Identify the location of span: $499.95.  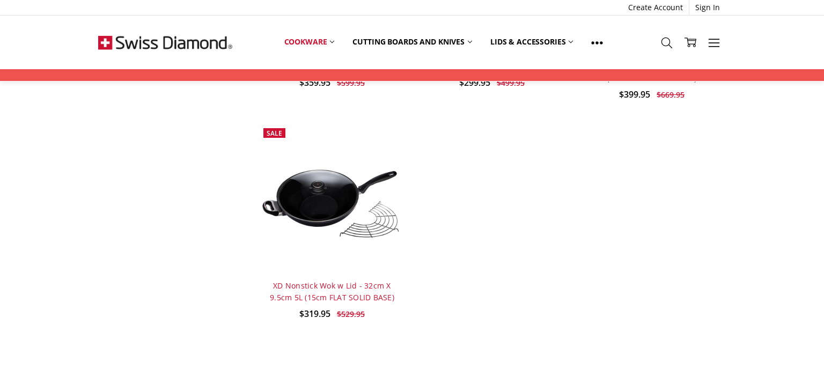
(511, 83).